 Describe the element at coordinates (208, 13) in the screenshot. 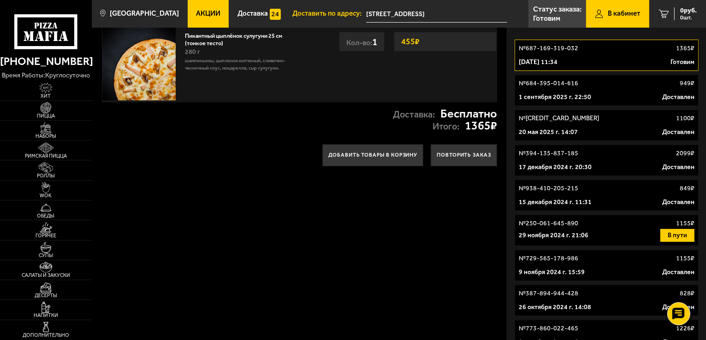

I see `span: Акции` at that location.